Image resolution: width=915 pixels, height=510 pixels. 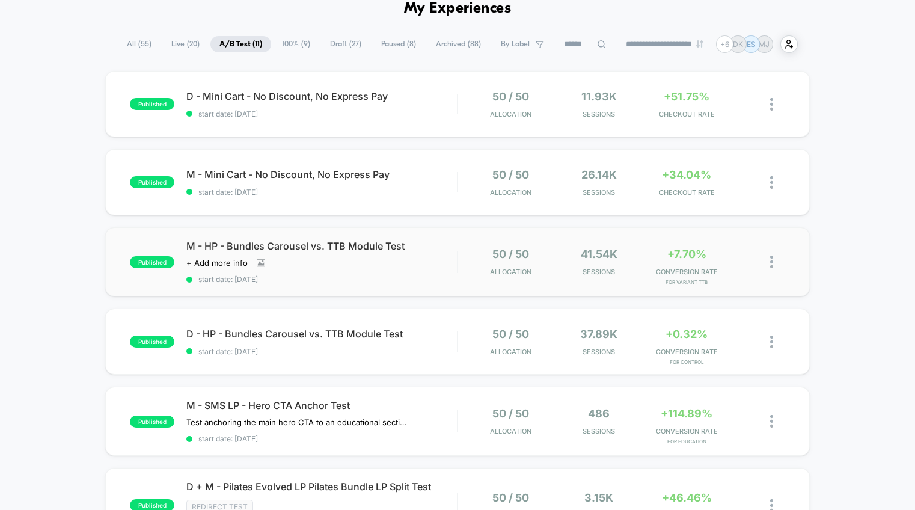 I want to click on span: M - HP - Bundles Carousel vs. TTB Module Test, so click(x=322, y=246).